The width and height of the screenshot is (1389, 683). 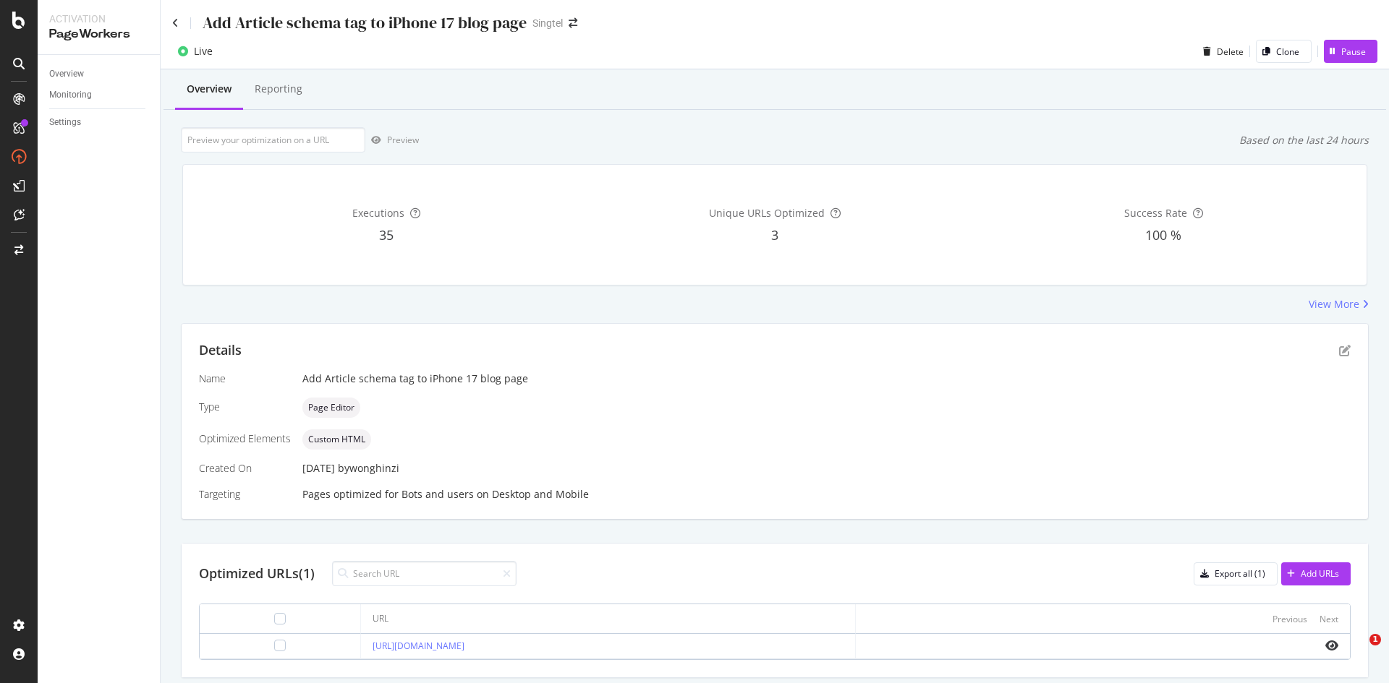 I want to click on div: arrow-right-arrow-left, so click(x=573, y=23).